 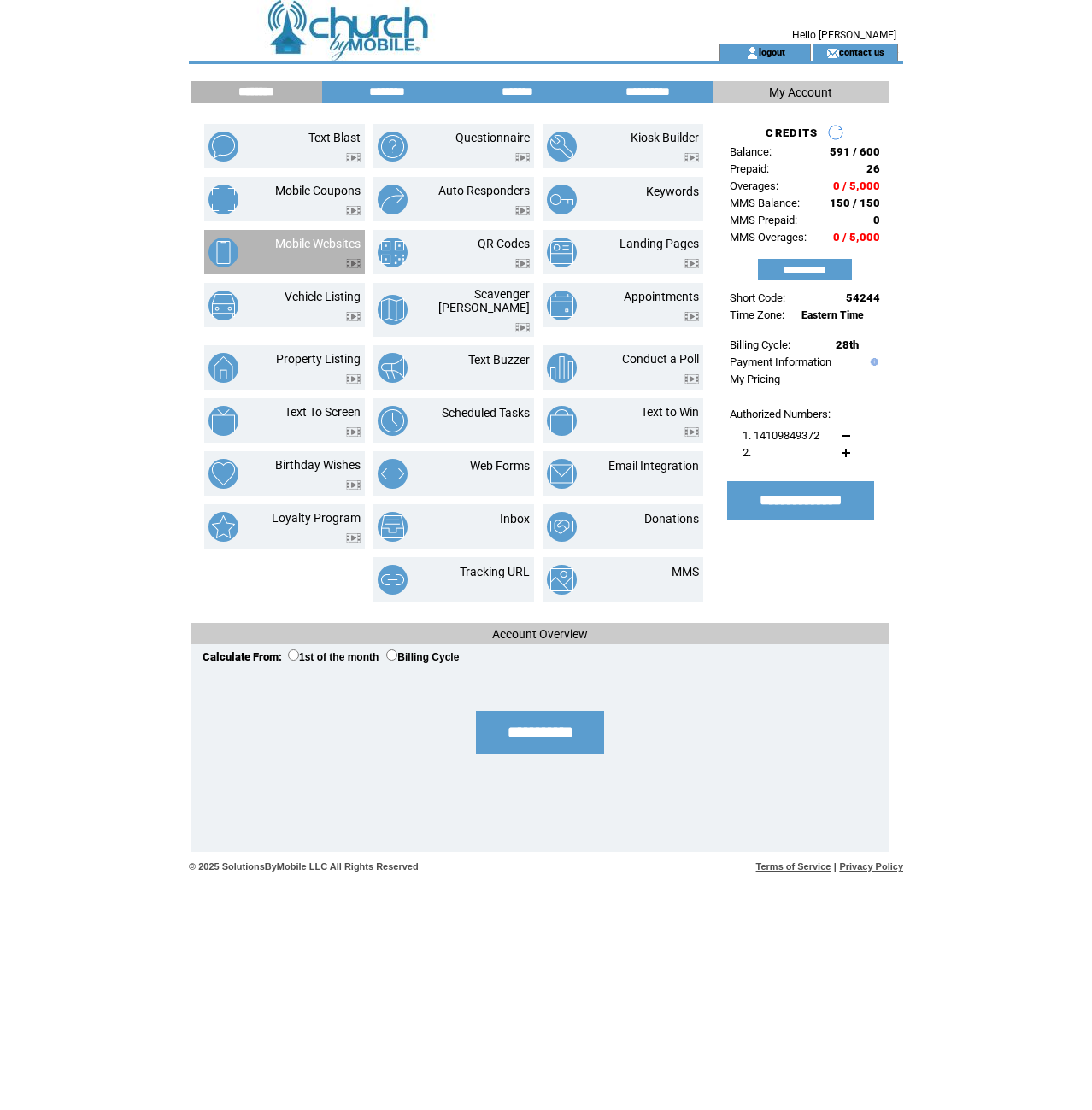 What do you see at coordinates (763, 219) in the screenshot?
I see `span: MMS Prepaid:` at bounding box center [763, 219].